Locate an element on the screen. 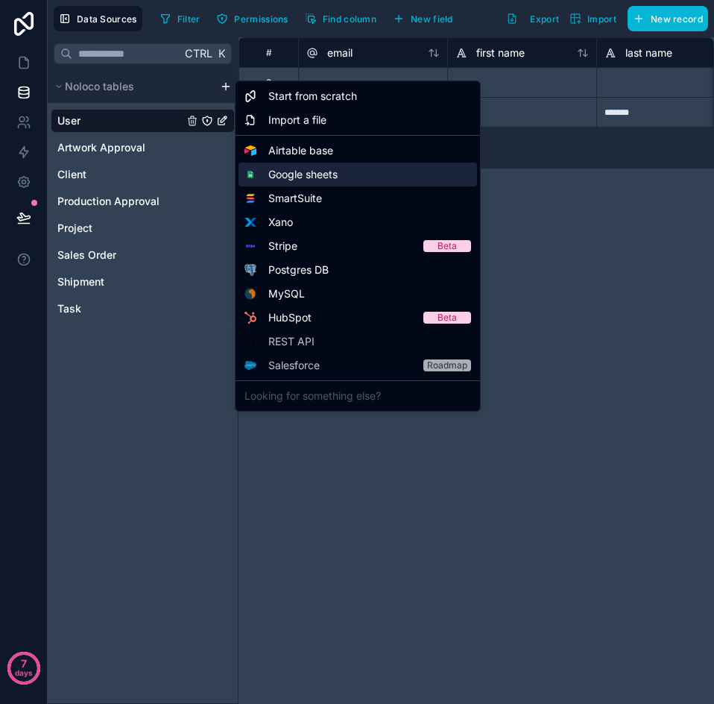 This screenshot has width=714, height=704. span: REST API is located at coordinates (291, 341).